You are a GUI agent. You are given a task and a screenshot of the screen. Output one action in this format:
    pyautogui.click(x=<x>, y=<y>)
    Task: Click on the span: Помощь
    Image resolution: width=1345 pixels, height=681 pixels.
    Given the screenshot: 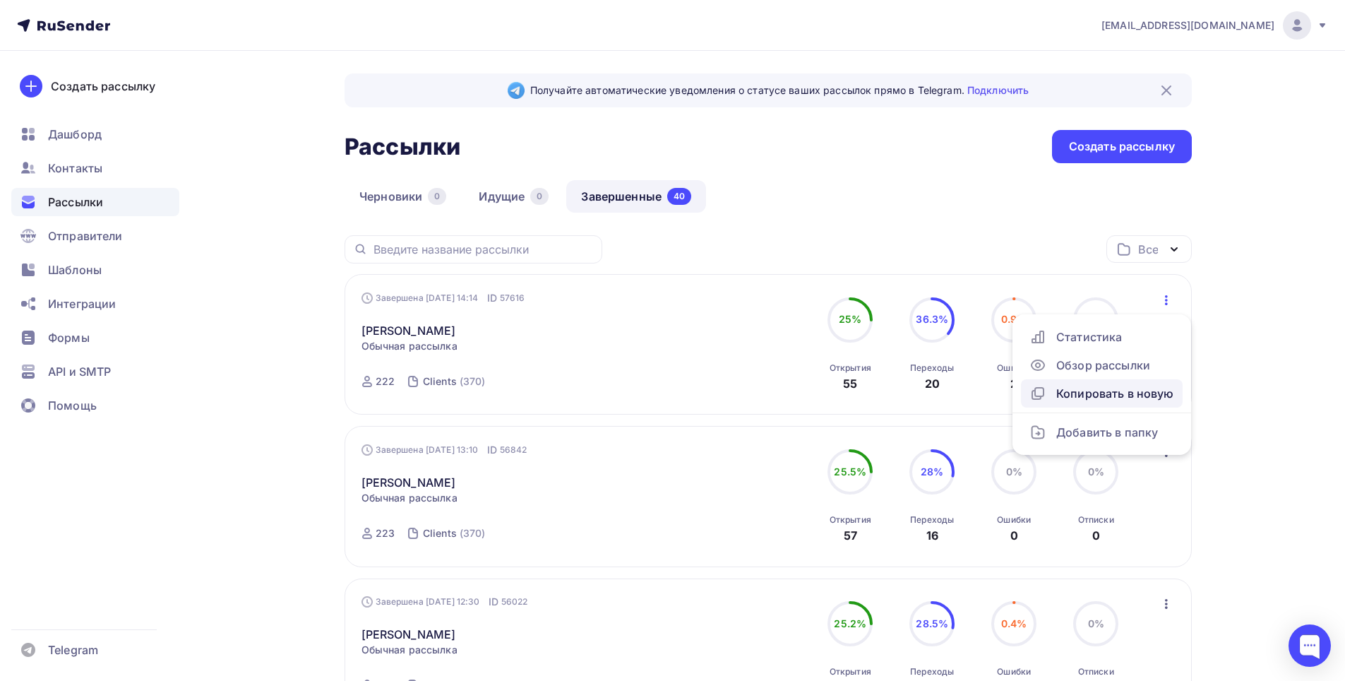 What is the action you would take?
    pyautogui.click(x=72, y=405)
    